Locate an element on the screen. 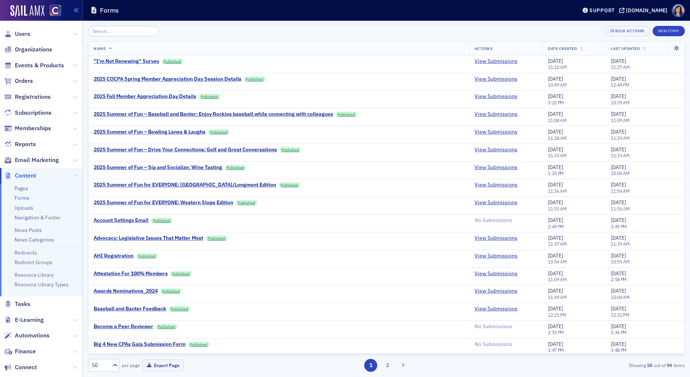 The width and height of the screenshot is (690, 377). a: New Form is located at coordinates (669, 30).